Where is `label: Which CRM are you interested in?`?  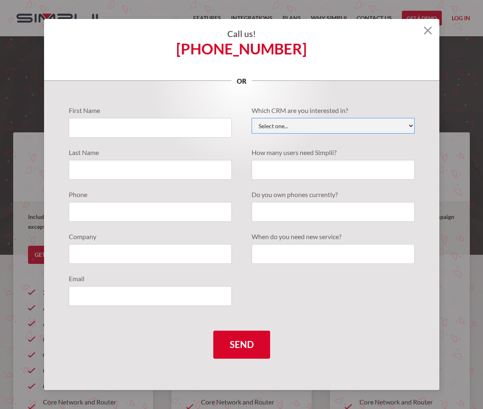
label: Which CRM are you interested in? is located at coordinates (333, 110).